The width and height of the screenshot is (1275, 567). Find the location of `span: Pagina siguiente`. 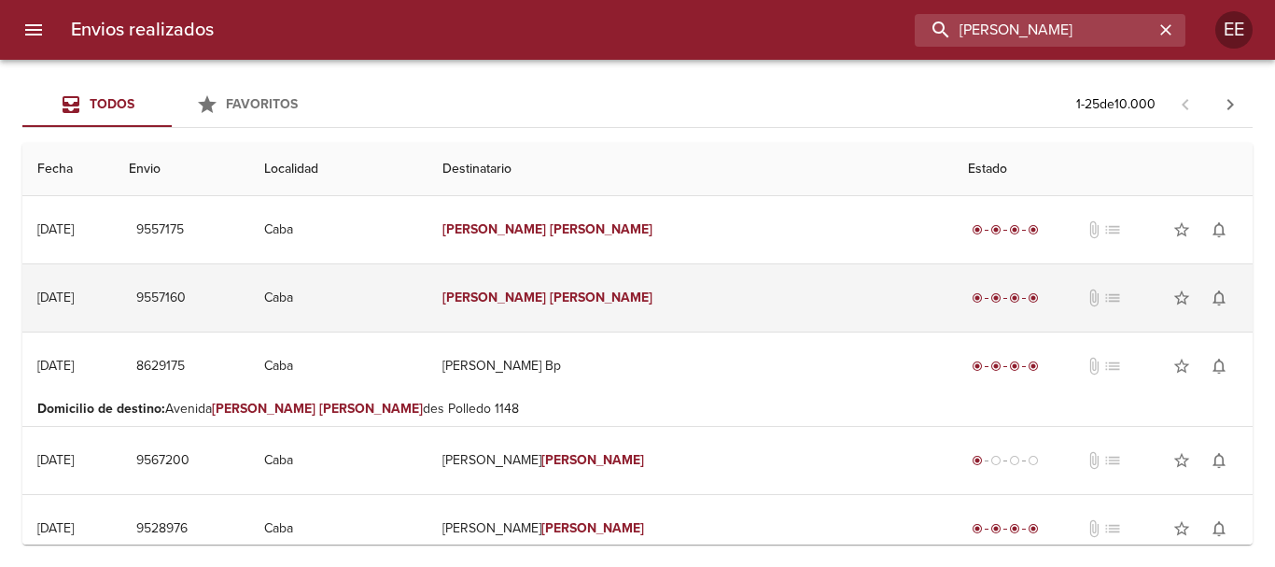

span: Pagina siguiente is located at coordinates (1230, 105).